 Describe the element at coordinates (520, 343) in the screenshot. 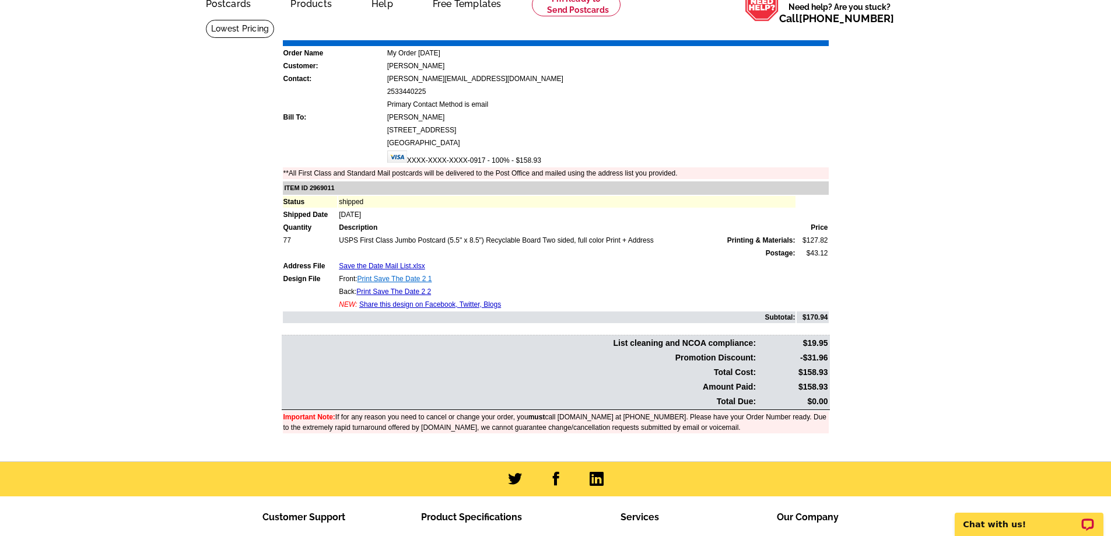

I see `td: List cleaning and NCOA compliance:` at that location.